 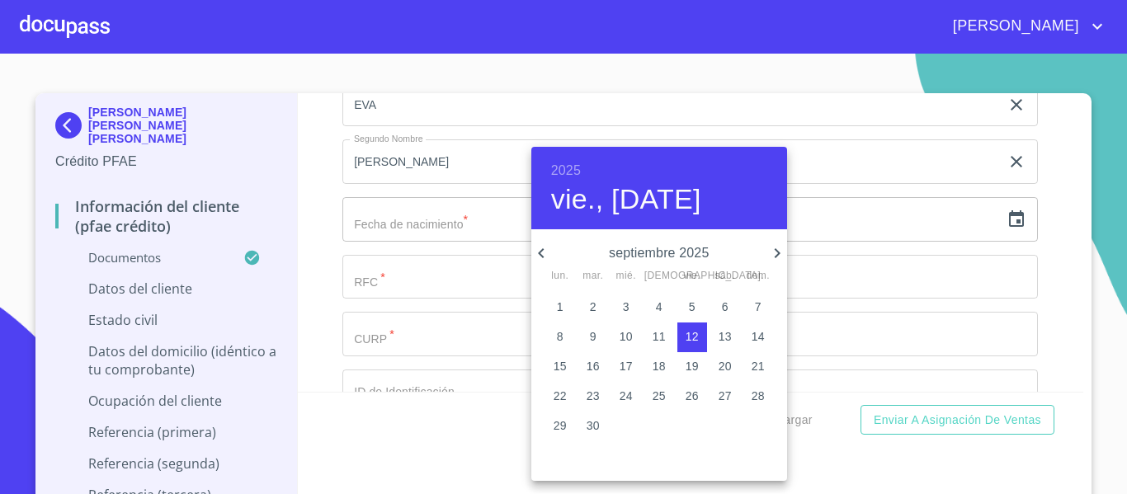 I want to click on p: 9, so click(x=593, y=337).